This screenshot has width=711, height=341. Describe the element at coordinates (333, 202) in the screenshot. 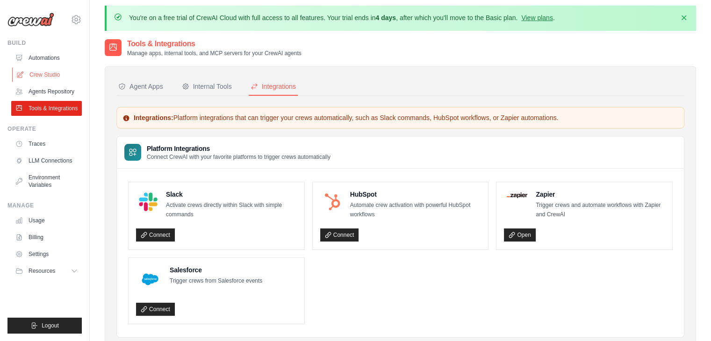

I see `img: HubSpot Logo` at that location.